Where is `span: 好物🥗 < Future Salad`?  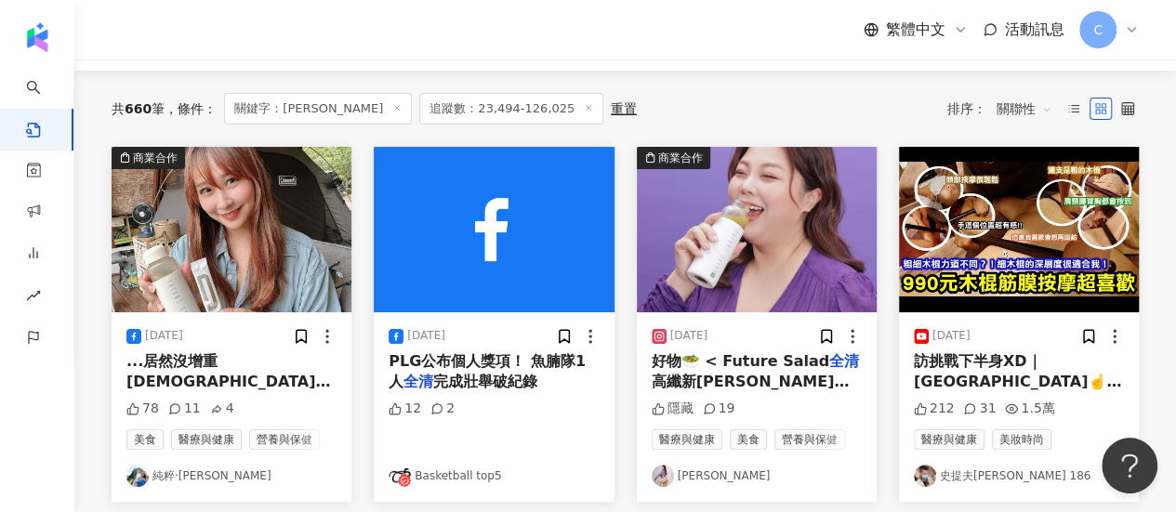
span: 好物🥗 < Future Salad is located at coordinates (740, 361).